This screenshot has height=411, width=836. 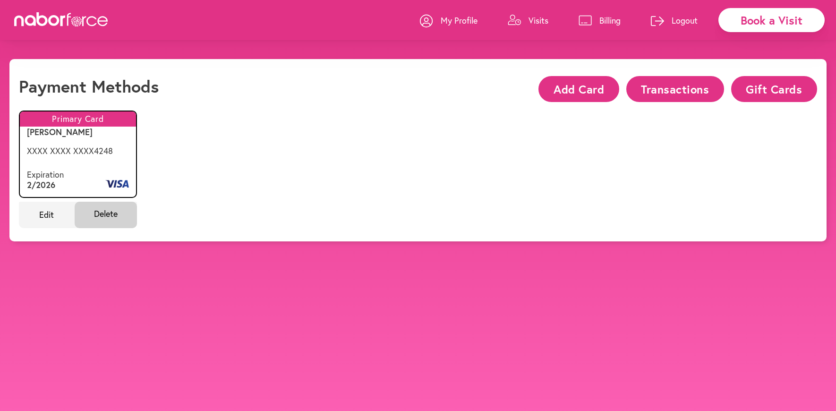 What do you see at coordinates (674, 20) in the screenshot?
I see `a: Logout` at bounding box center [674, 20].